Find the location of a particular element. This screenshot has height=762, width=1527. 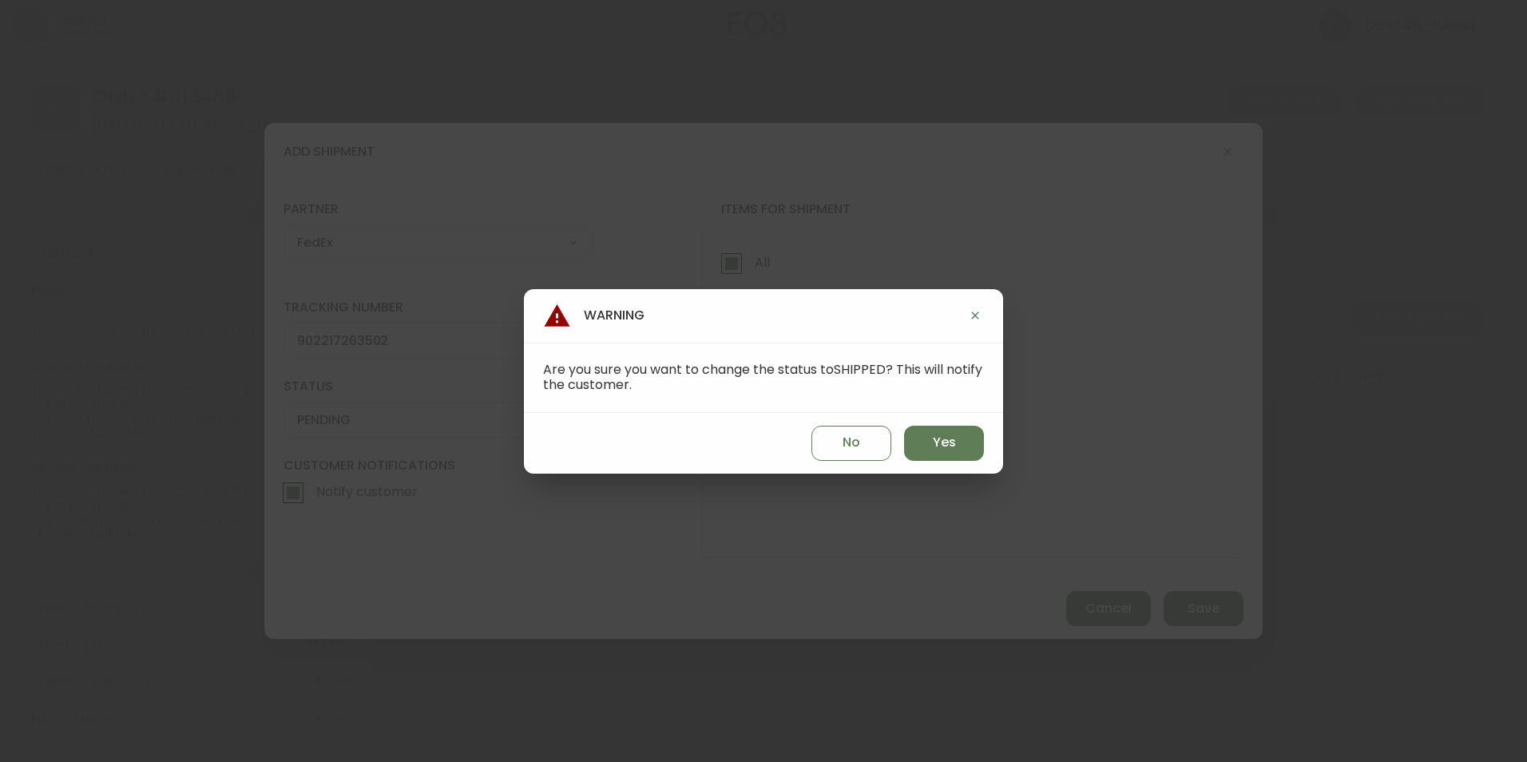

span: No is located at coordinates (851, 442).